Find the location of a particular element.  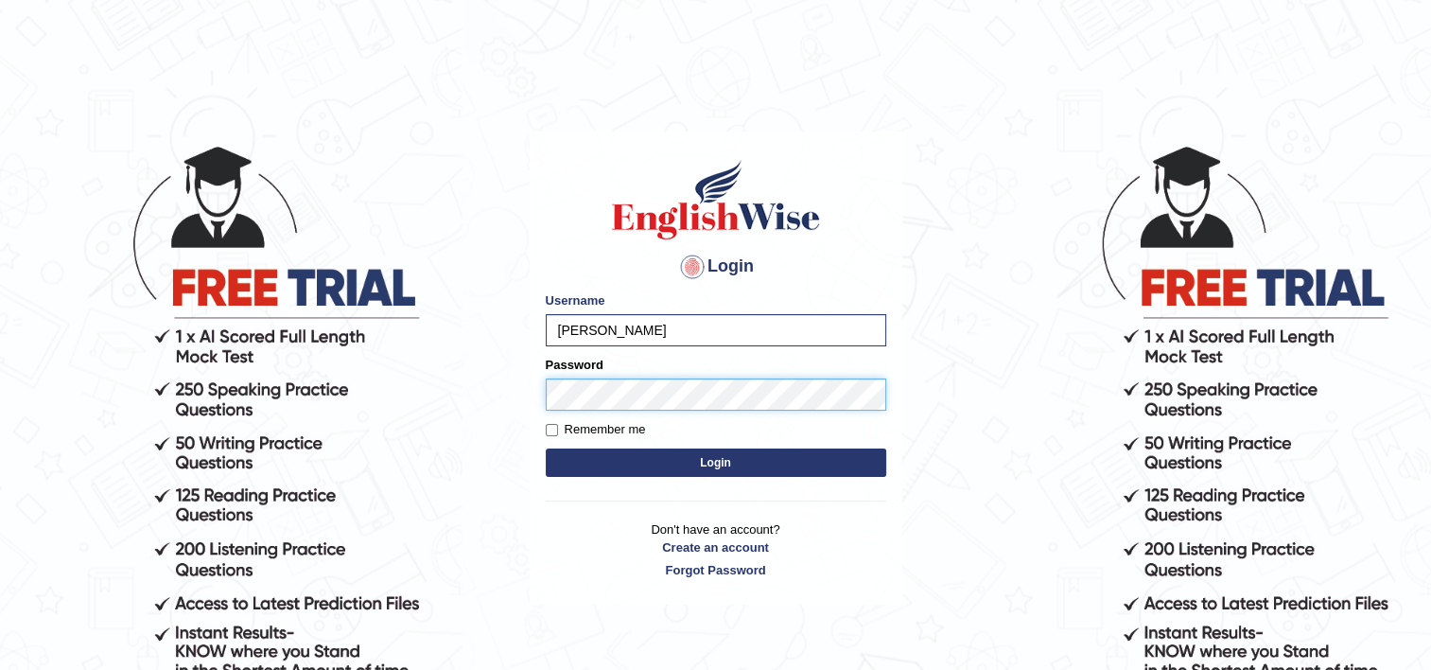

input: Remember me is located at coordinates (551, 429).